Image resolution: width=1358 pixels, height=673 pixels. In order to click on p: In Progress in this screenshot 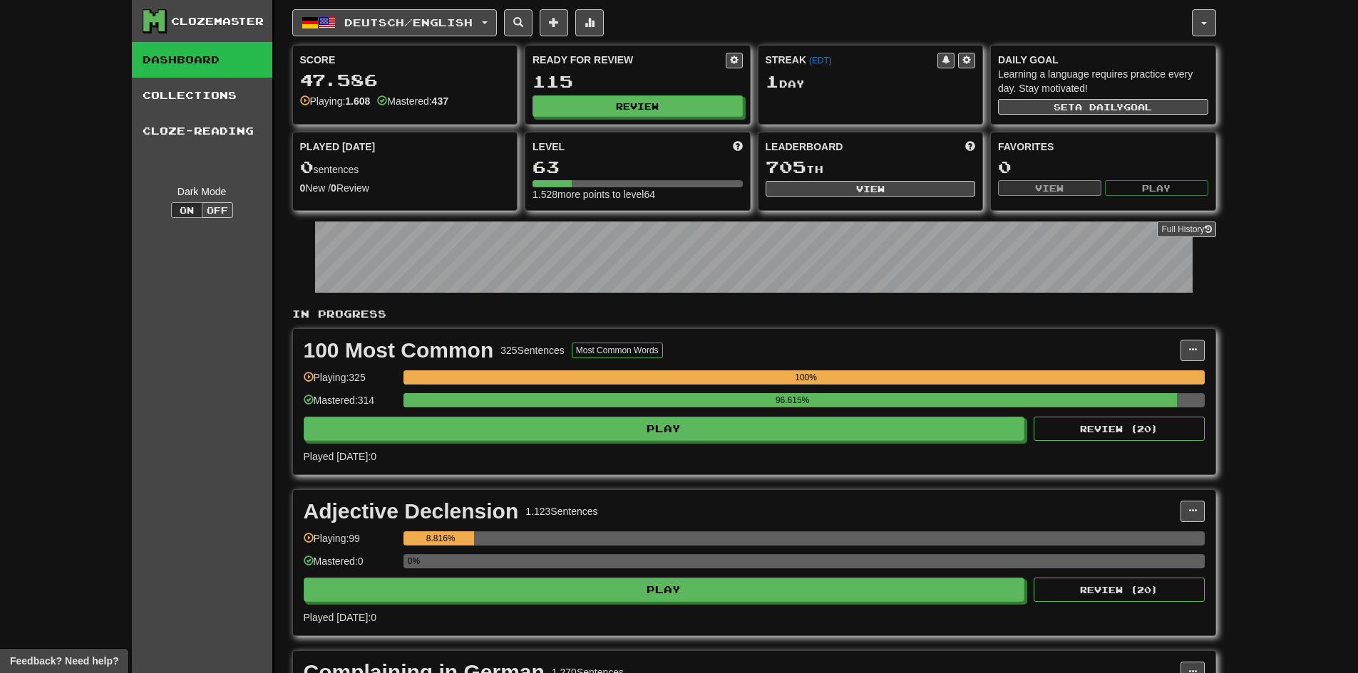, I will do `click(754, 314)`.